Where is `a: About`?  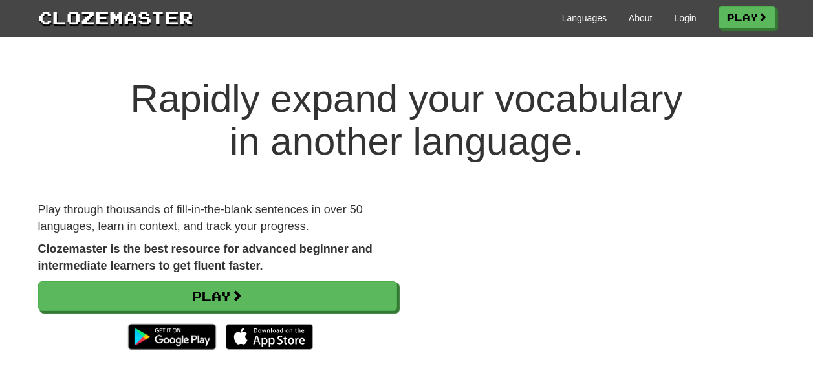
a: About is located at coordinates (641, 18).